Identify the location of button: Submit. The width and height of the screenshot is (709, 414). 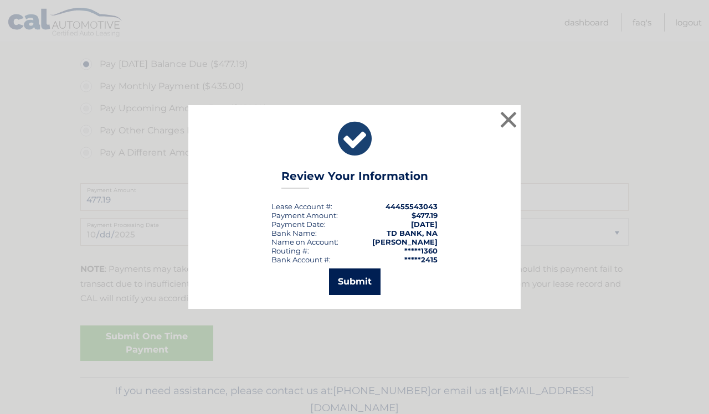
(354, 282).